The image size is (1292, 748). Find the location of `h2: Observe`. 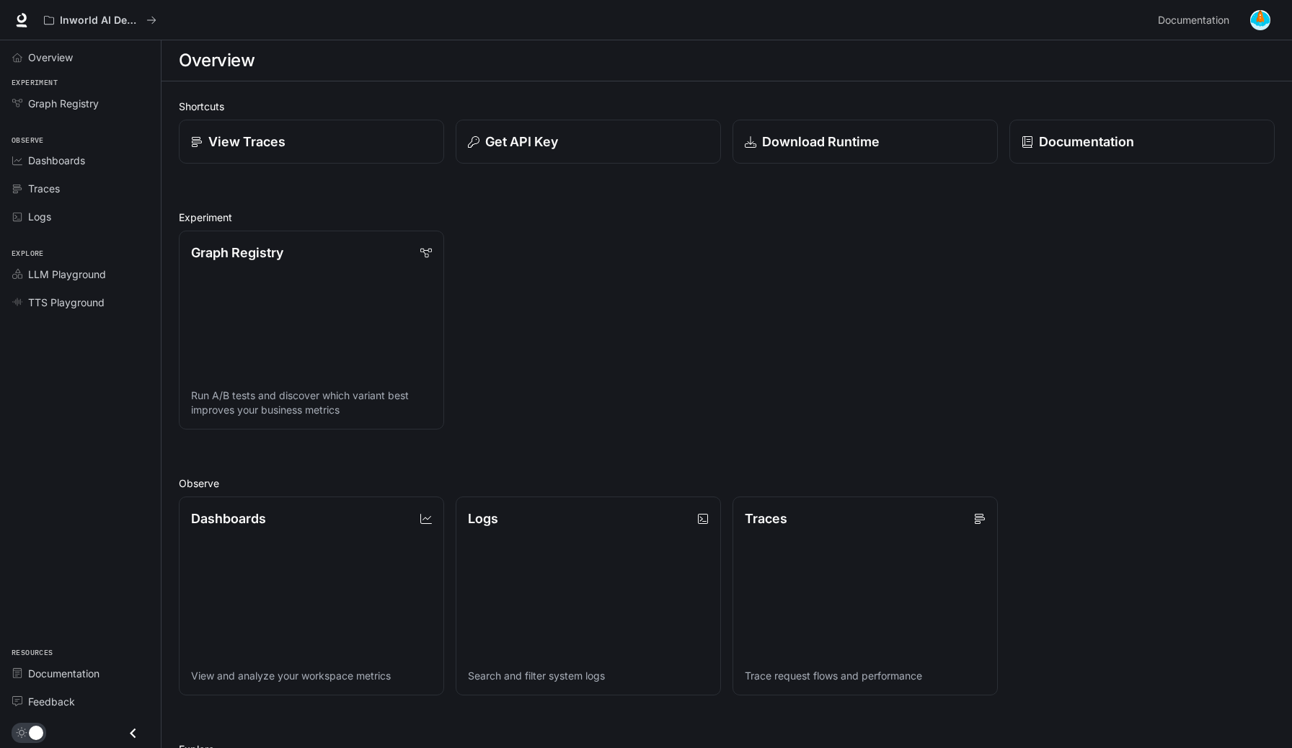

h2: Observe is located at coordinates (727, 483).